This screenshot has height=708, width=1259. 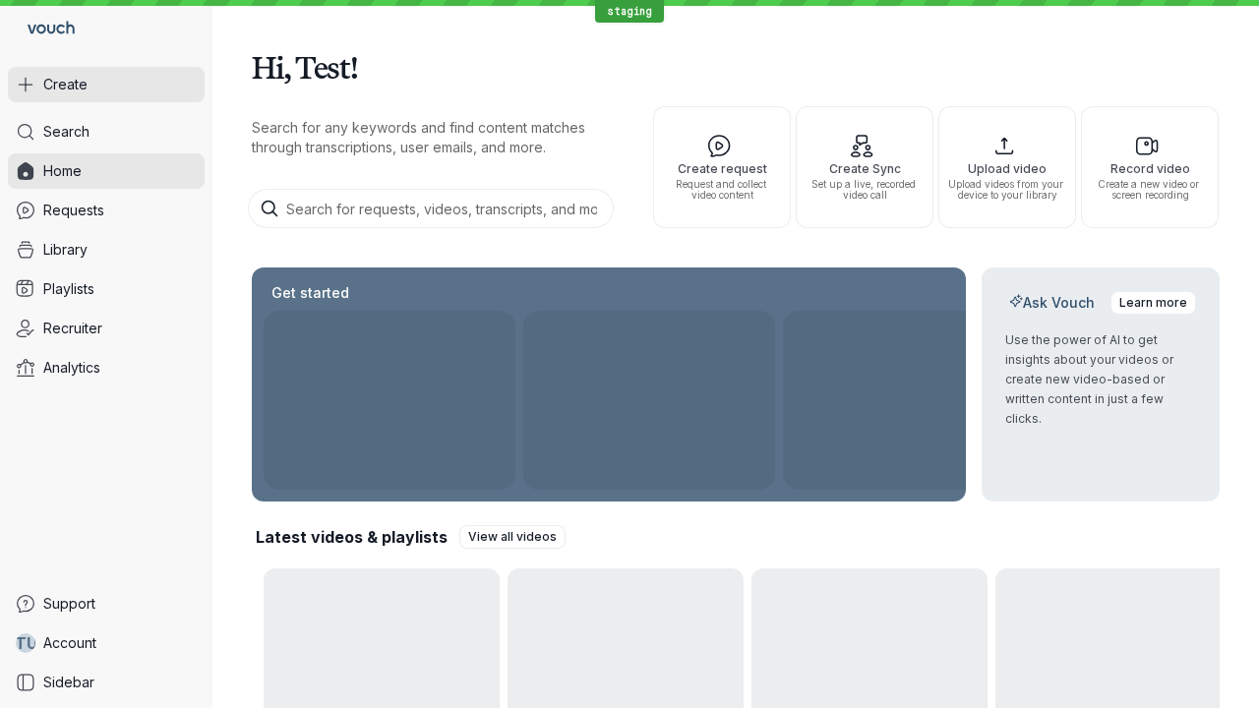 What do you see at coordinates (31, 643) in the screenshot?
I see `span: U` at bounding box center [31, 643].